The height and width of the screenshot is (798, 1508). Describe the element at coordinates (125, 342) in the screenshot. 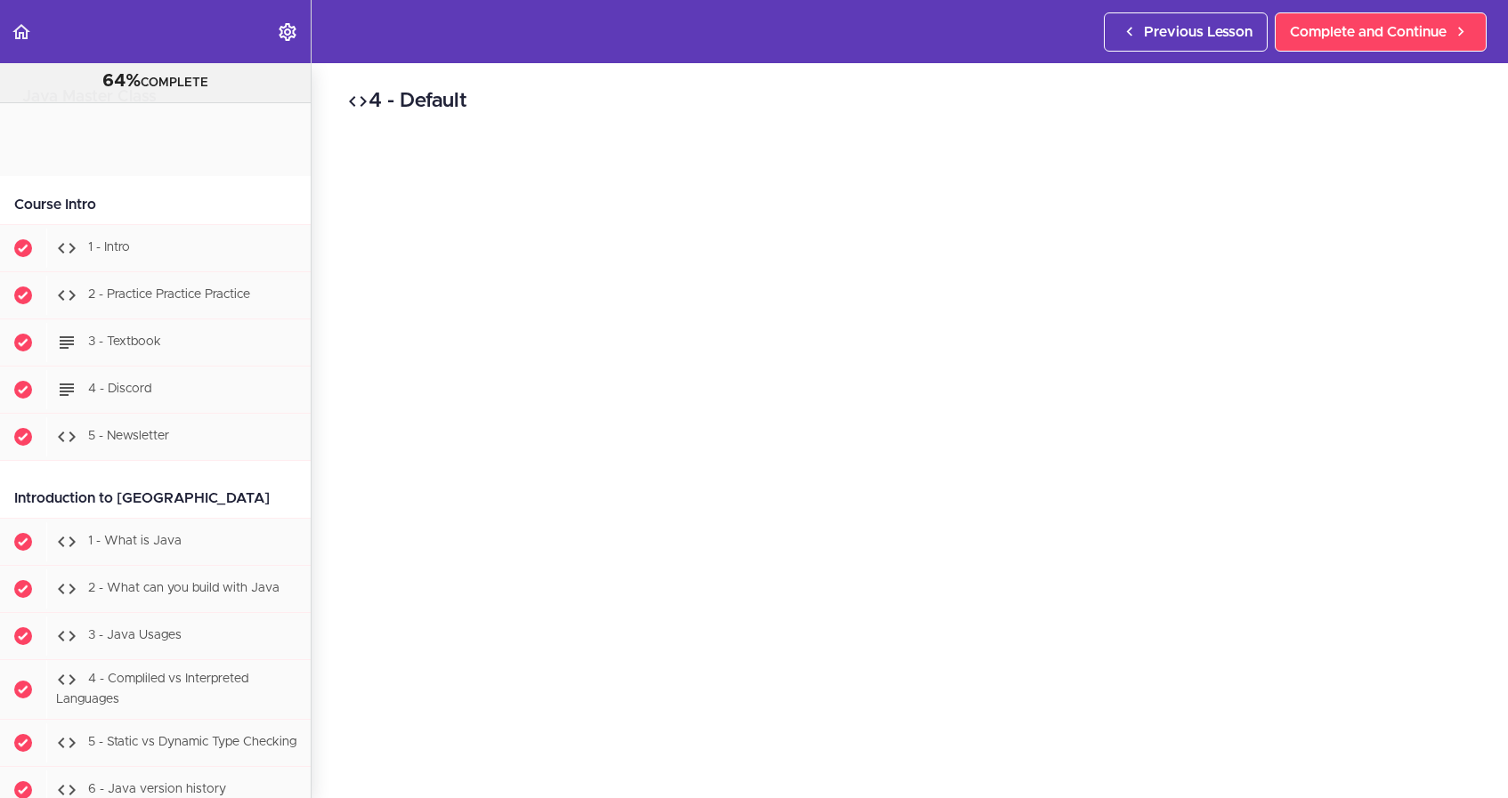

I see `span: 3 - Textbook` at that location.